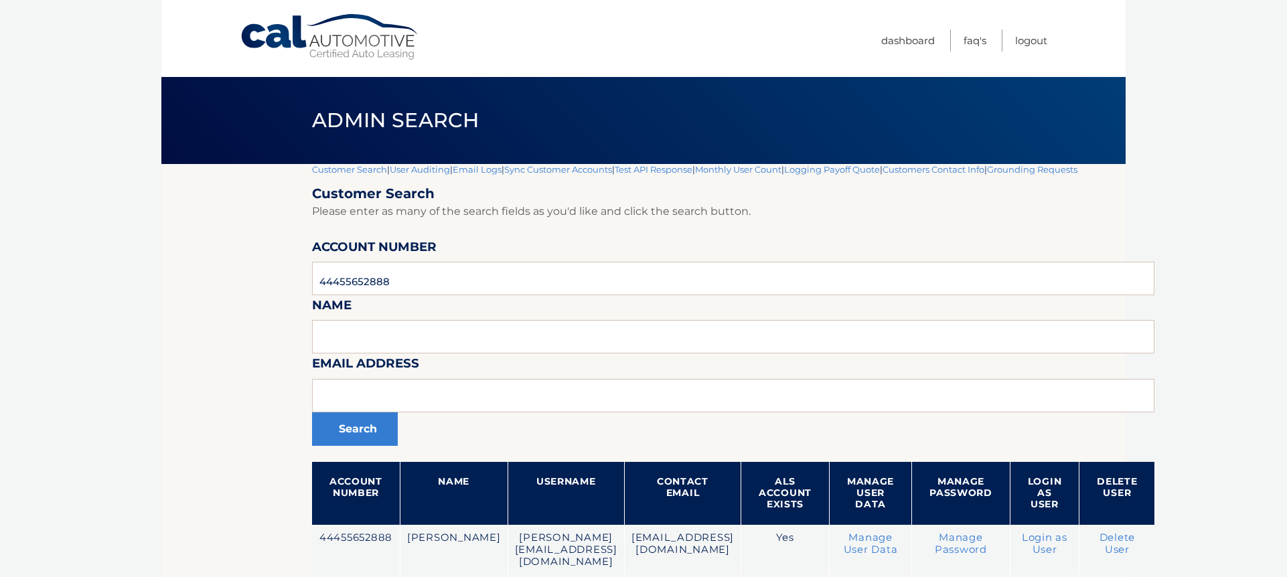  Describe the element at coordinates (961, 544) in the screenshot. I see `a: Manage Password` at that location.